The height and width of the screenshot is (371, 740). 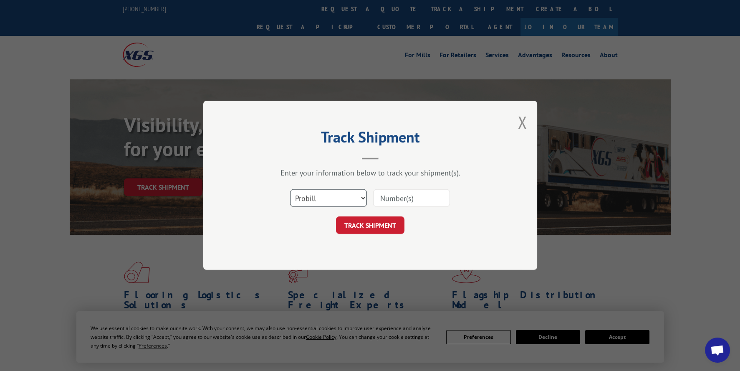 What do you see at coordinates (411, 198) in the screenshot?
I see `input: Number(s)` at bounding box center [411, 198].